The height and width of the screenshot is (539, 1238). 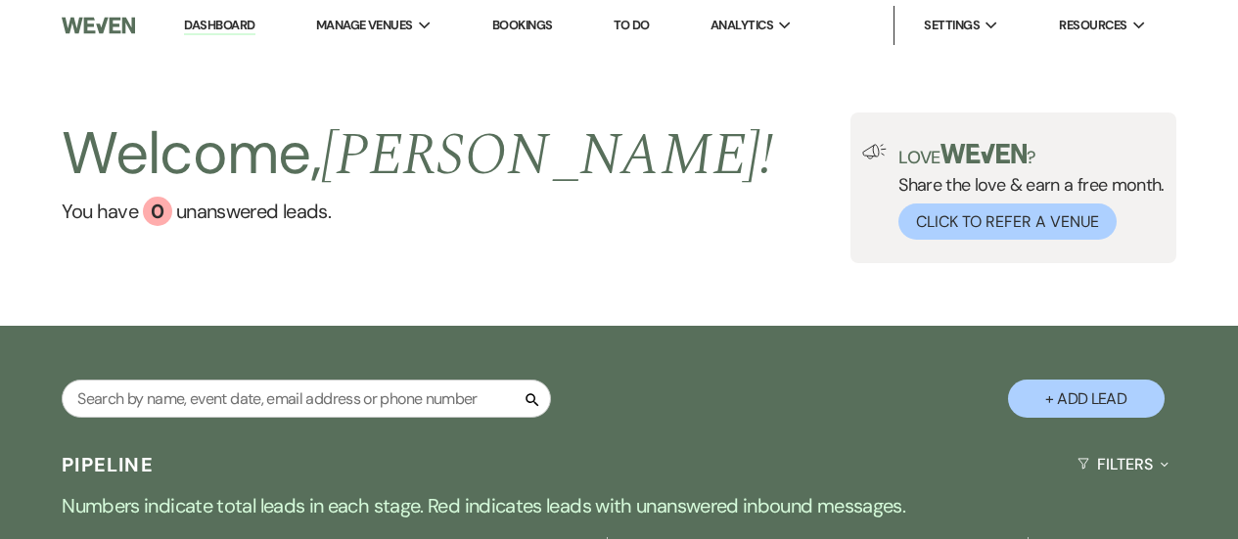 What do you see at coordinates (1123, 464) in the screenshot?
I see `button: Filters` at bounding box center [1123, 464].